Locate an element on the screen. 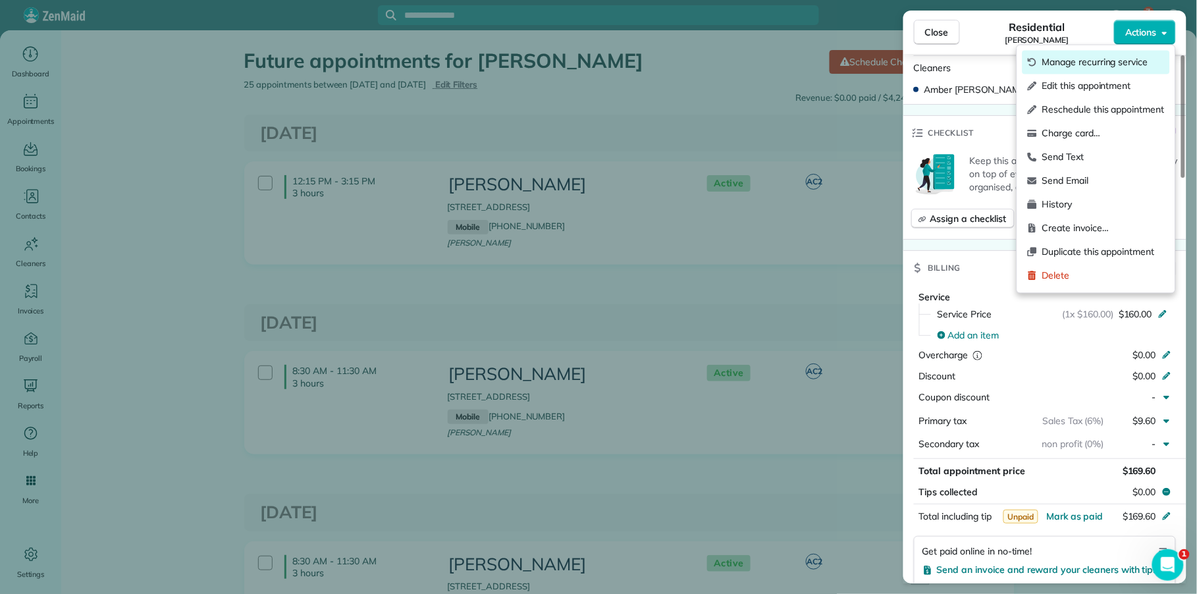  span: Discount is located at coordinates (938, 376).